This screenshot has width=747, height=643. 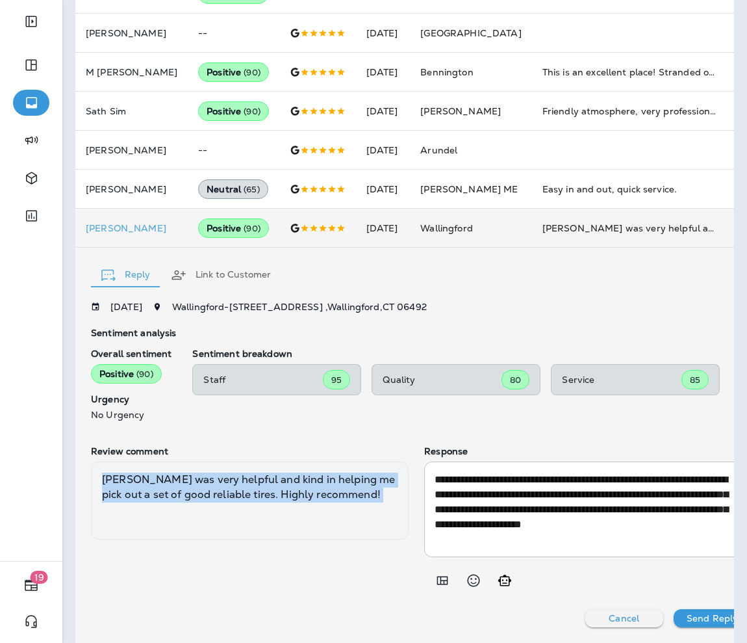 What do you see at coordinates (695, 379) in the screenshot?
I see `span: 85` at bounding box center [695, 379].